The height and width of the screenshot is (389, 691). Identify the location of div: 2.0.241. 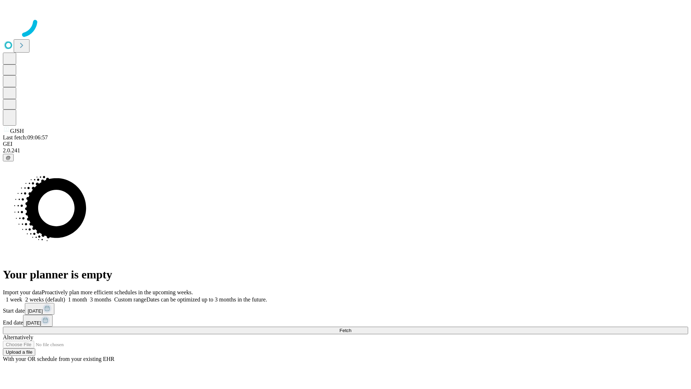
(345, 150).